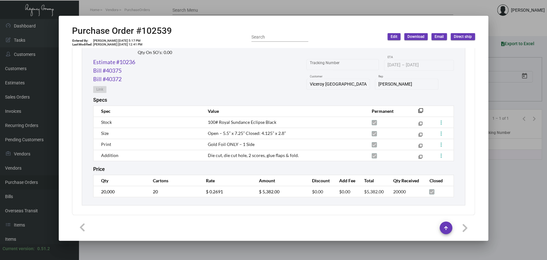 The width and height of the screenshot is (547, 260). Describe the element at coordinates (44, 248) in the screenshot. I see `div: 0.51.2` at that location.